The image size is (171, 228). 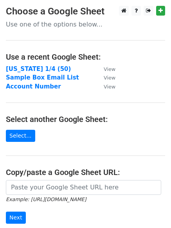 What do you see at coordinates (42, 78) in the screenshot?
I see `strong: Sample Box Email List` at bounding box center [42, 78].